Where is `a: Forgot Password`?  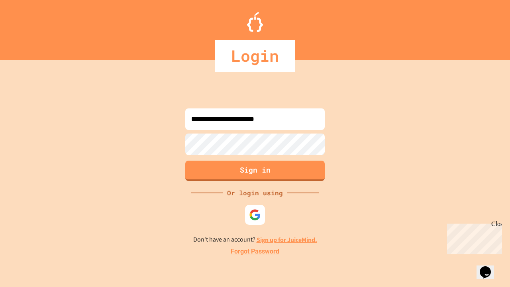 a: Forgot Password is located at coordinates (255, 251).